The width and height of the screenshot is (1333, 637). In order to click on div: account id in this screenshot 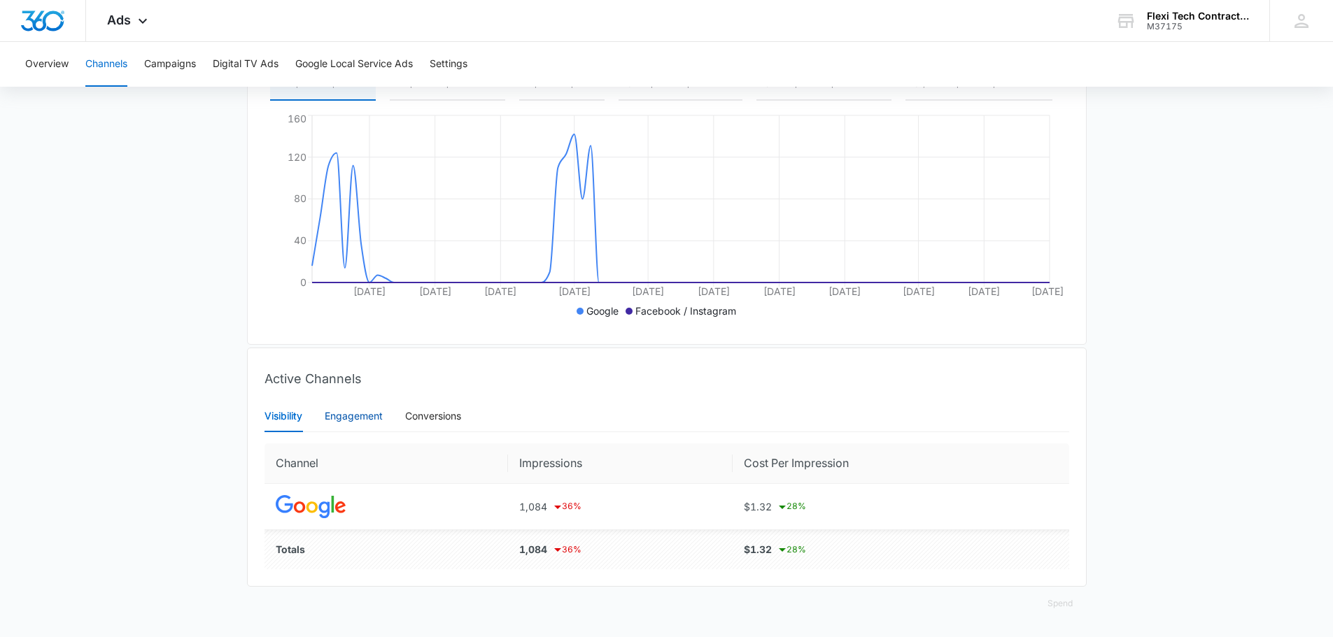, I will do `click(1198, 27)`.